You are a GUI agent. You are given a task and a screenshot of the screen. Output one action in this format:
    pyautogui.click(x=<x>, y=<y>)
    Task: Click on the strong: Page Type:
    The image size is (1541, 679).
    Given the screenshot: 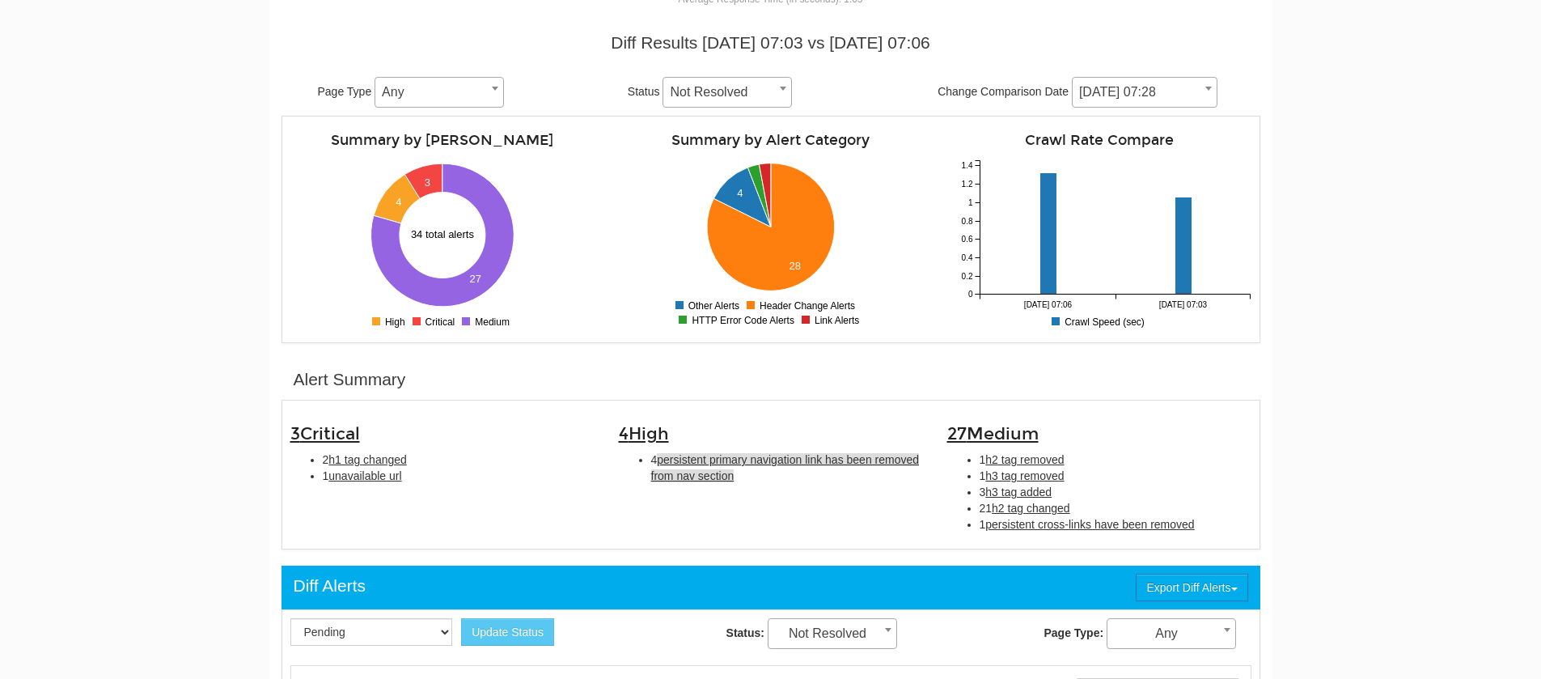 What is the action you would take?
    pyautogui.click(x=1074, y=633)
    